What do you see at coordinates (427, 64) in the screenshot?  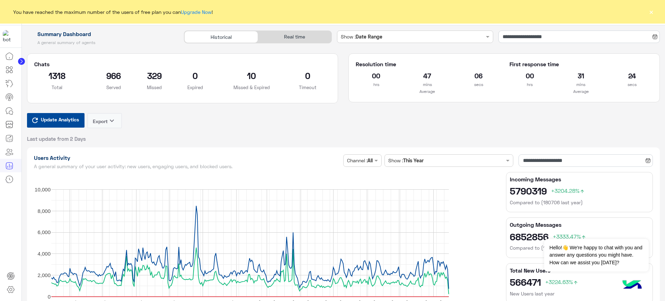 I see `h5: Resolution time` at bounding box center [427, 64].